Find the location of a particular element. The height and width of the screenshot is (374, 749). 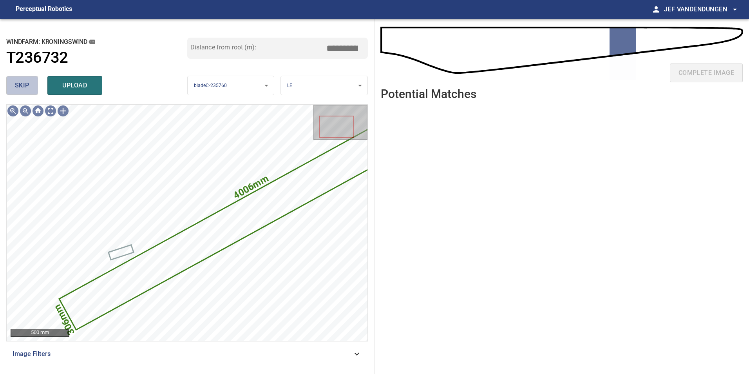

div: Go home is located at coordinates (38, 111).